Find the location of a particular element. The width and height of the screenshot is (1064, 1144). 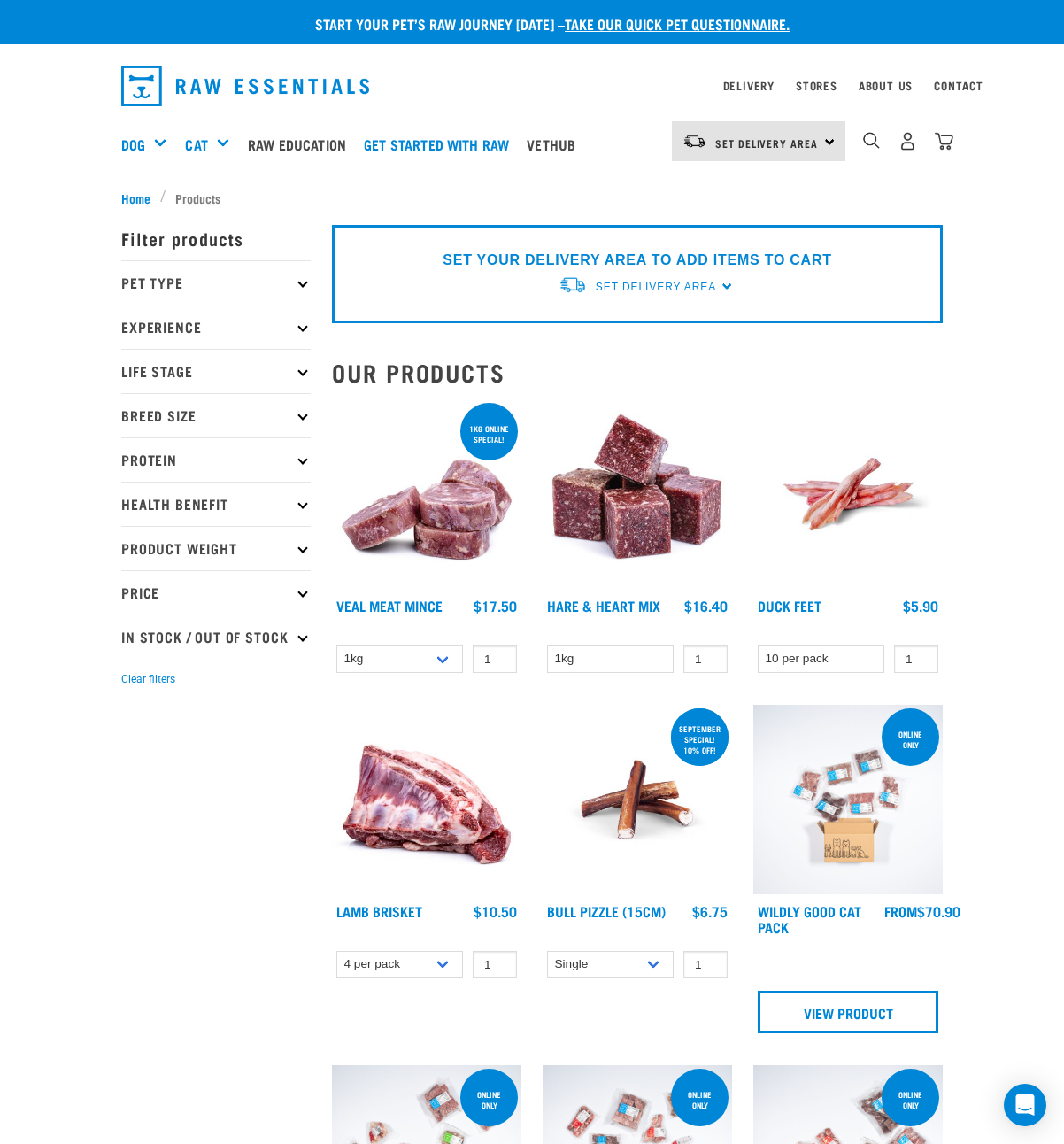

span: FROM is located at coordinates (901, 910).